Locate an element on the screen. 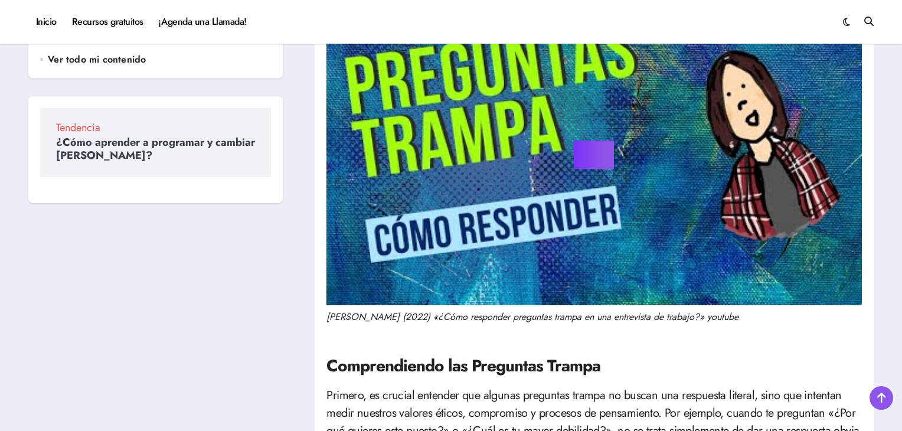 This screenshot has height=431, width=902. a: Recursos gratuitos is located at coordinates (107, 22).